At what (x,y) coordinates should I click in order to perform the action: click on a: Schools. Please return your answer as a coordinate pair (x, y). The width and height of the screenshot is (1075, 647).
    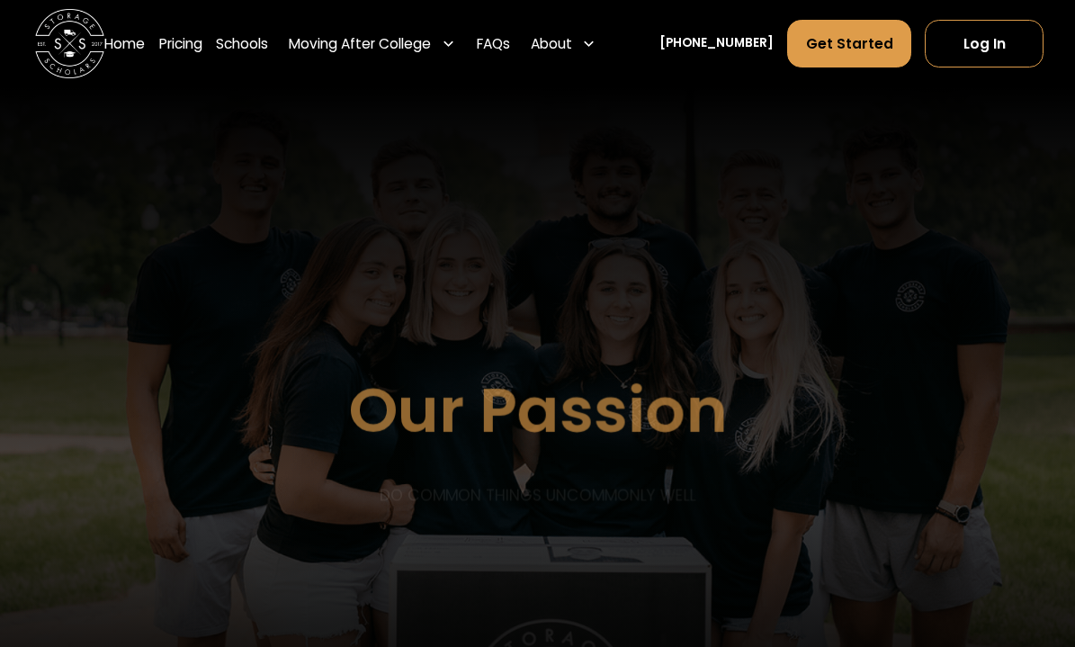
    Looking at the image, I should click on (242, 43).